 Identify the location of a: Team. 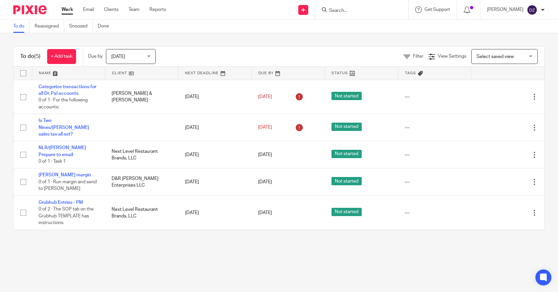
(134, 10).